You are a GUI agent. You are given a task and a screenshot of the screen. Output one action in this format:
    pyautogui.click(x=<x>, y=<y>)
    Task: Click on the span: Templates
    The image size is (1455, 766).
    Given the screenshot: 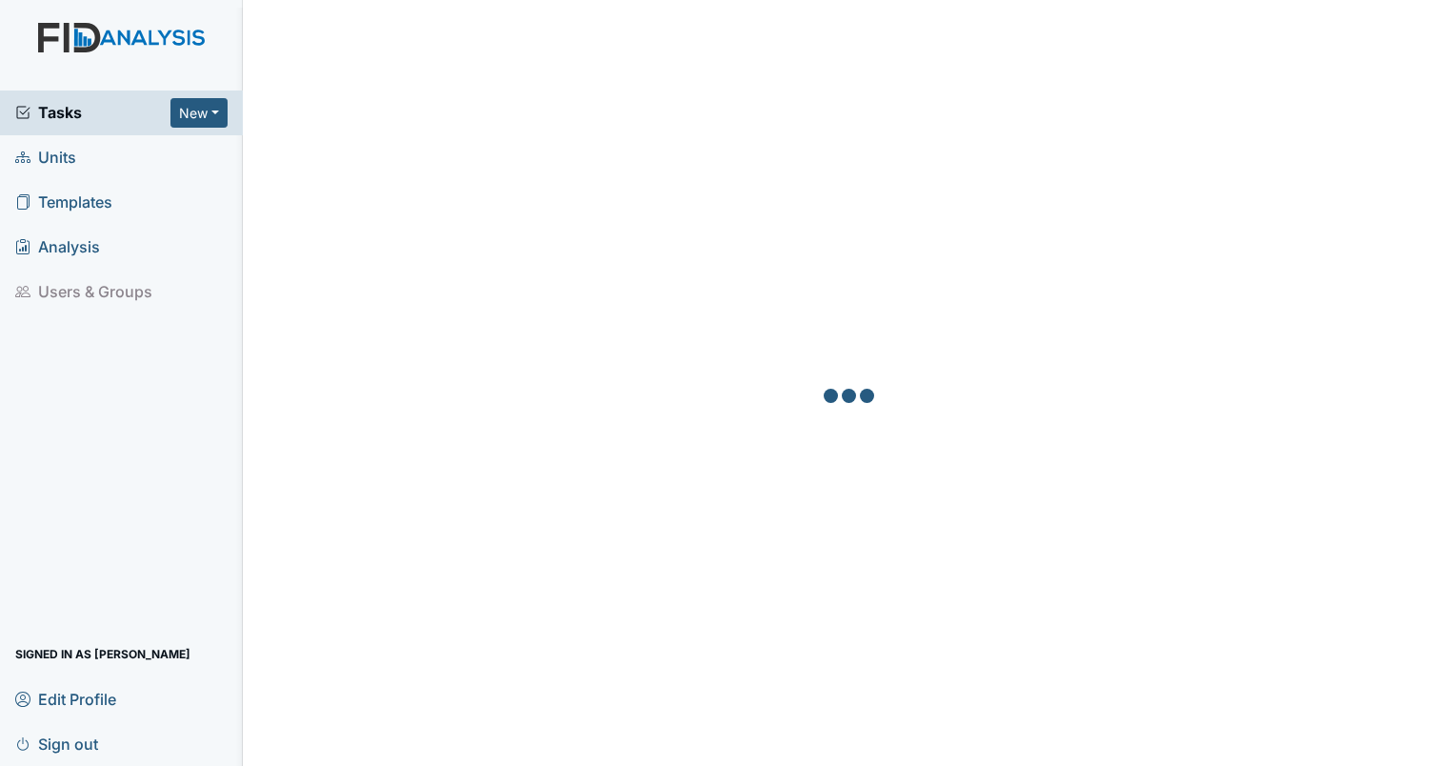 What is the action you would take?
    pyautogui.click(x=64, y=202)
    